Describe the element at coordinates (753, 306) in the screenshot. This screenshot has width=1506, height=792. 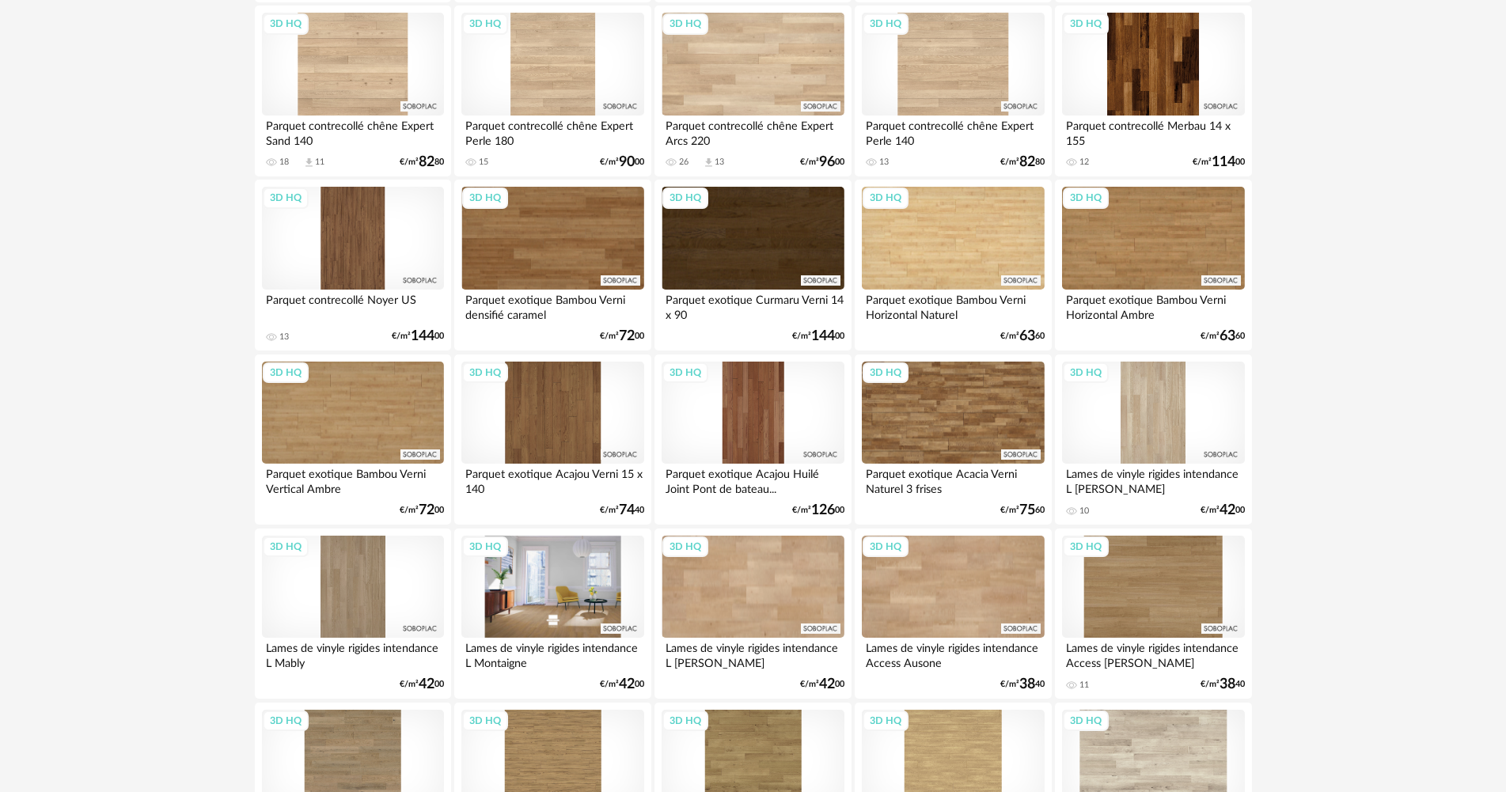
I see `div: Parquet exotique Curmaru Verni 14 x 90` at that location.